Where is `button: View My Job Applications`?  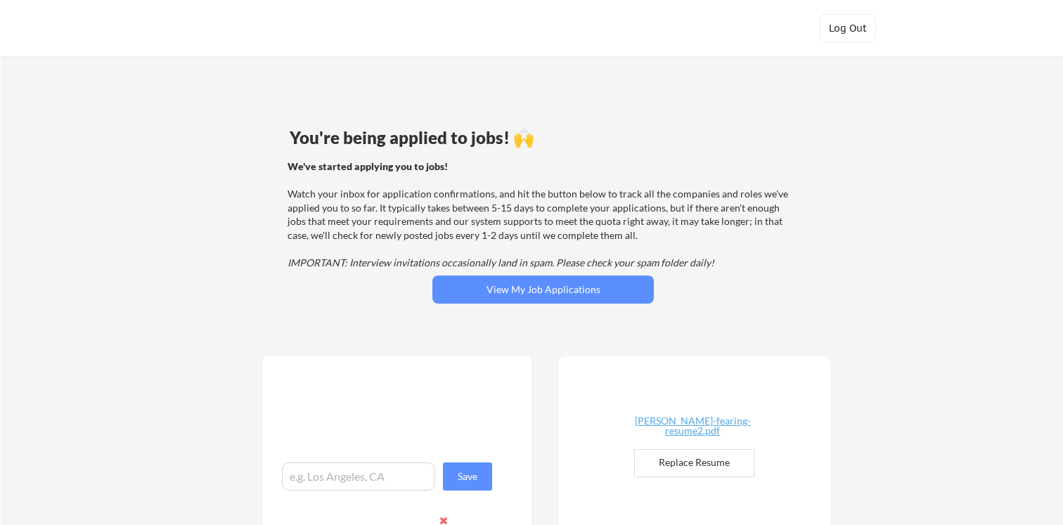
button: View My Job Applications is located at coordinates (543, 290).